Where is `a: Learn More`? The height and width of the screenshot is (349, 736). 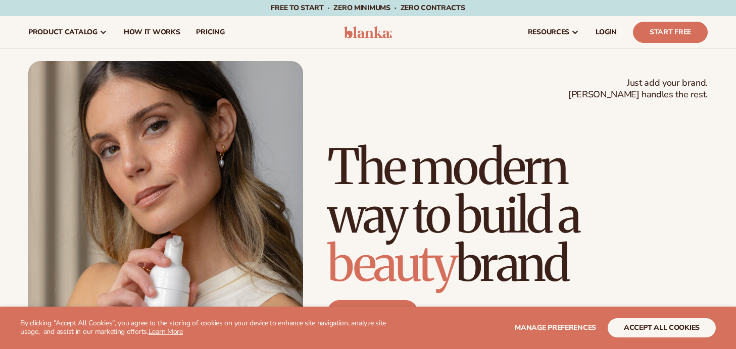
a: Learn More is located at coordinates (166, 332).